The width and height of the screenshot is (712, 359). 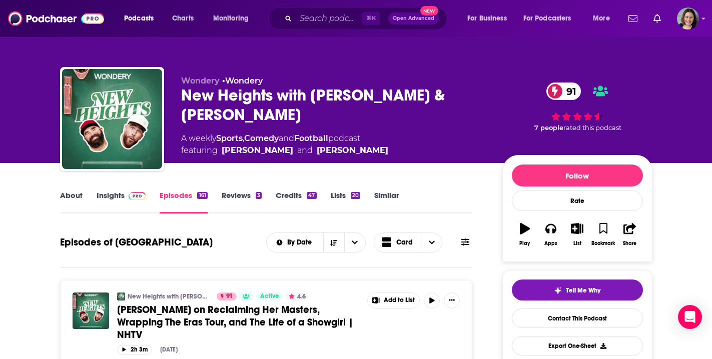 I want to click on a: Taylor Swift on Reclaiming Her Masters, Wrapping The Eras Tour, and The Life of a Showgirl | NHTV, so click(x=91, y=311).